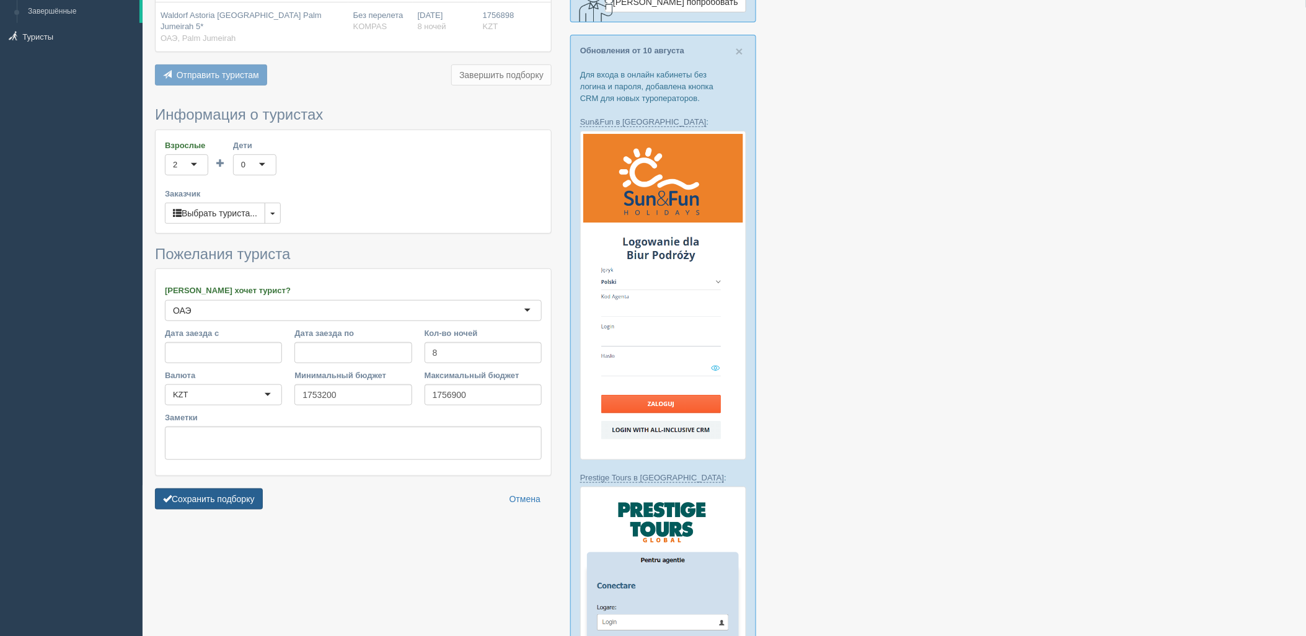  I want to click on img: sun-fun-%D0%BB%D0%BE%D0%B3%D1%96%D0%BD-%D1%87%D0%B5%D1%80%D0%B5%D0%B7-%D1%81%D1%80%D0%BC-%D0%B4%D..., so click(663, 295).